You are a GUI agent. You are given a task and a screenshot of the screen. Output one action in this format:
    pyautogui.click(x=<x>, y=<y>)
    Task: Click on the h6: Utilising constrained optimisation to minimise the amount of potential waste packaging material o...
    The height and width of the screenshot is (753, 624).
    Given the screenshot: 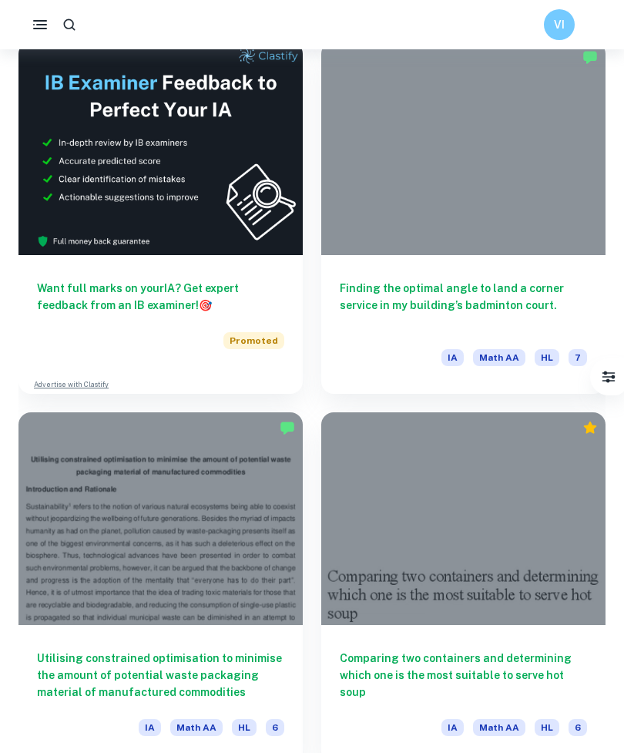 What is the action you would take?
    pyautogui.click(x=160, y=675)
    